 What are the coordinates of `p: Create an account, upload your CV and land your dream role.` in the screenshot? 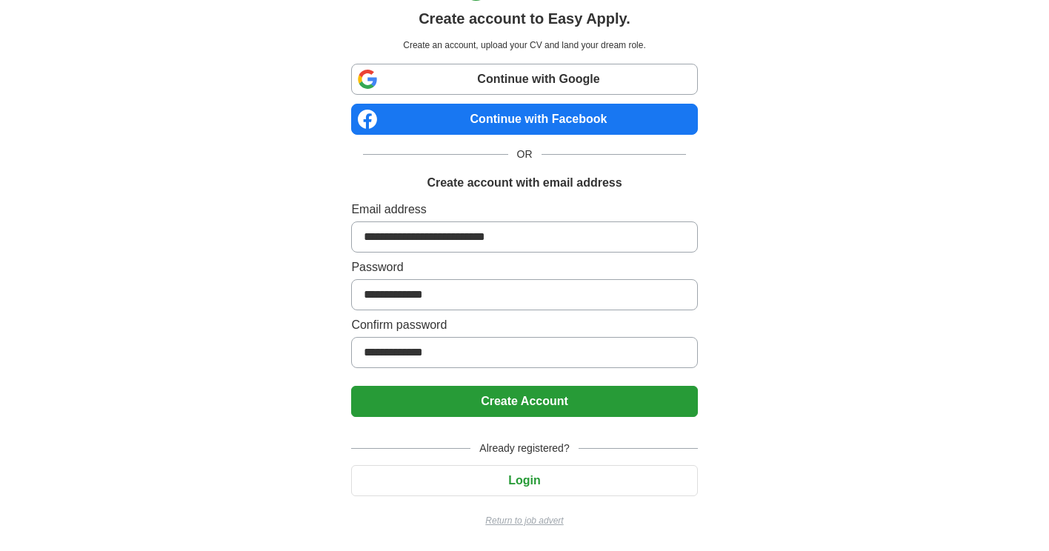 It's located at (524, 45).